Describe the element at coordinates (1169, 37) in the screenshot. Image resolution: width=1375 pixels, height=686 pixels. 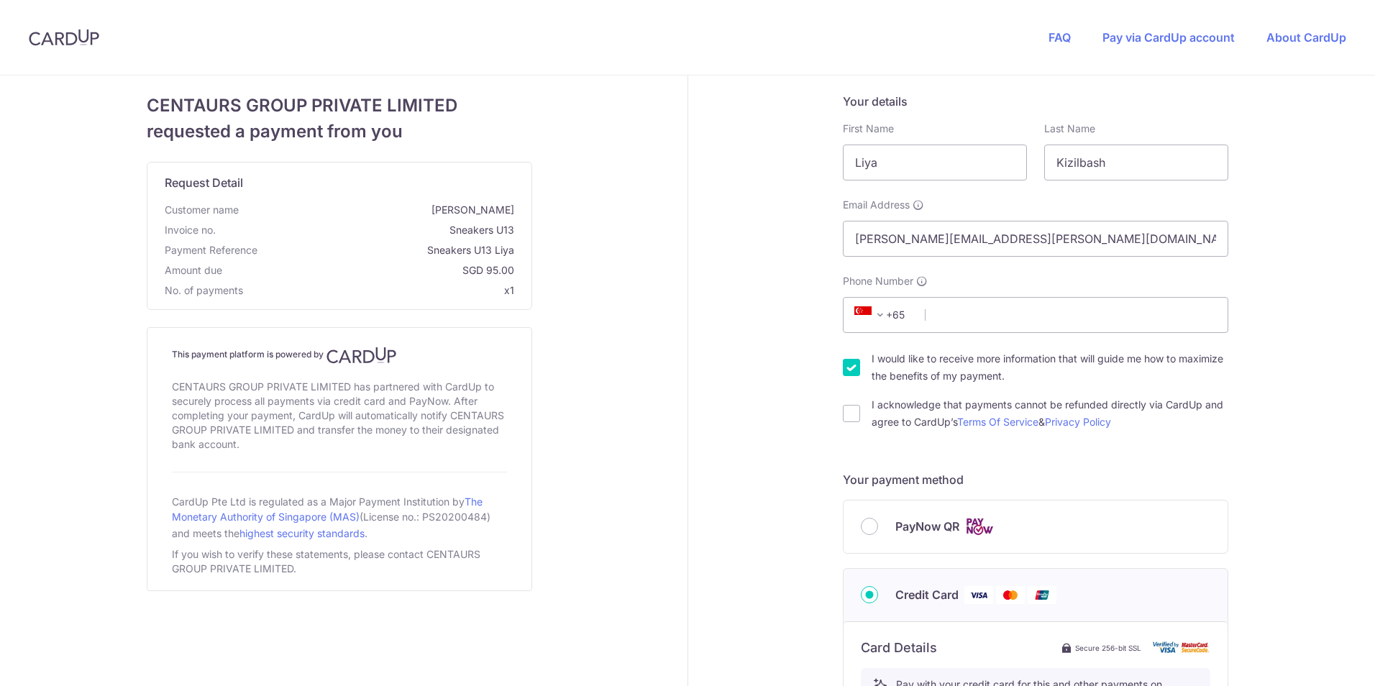
I see `a: Pay via CardUp account` at that location.